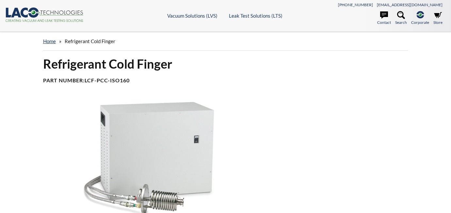 This screenshot has width=451, height=213. What do you see at coordinates (384, 18) in the screenshot?
I see `a: Contact` at bounding box center [384, 18].